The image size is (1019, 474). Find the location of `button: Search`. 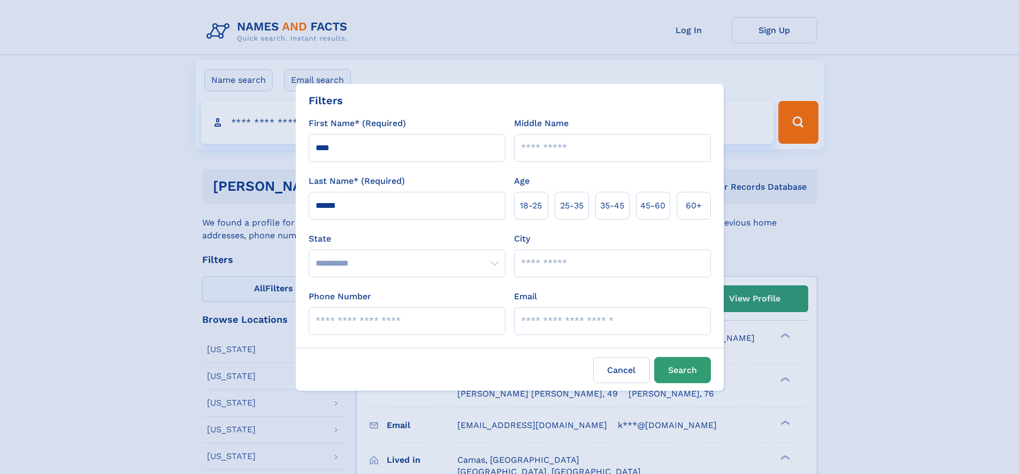

button: Search is located at coordinates (682, 370).